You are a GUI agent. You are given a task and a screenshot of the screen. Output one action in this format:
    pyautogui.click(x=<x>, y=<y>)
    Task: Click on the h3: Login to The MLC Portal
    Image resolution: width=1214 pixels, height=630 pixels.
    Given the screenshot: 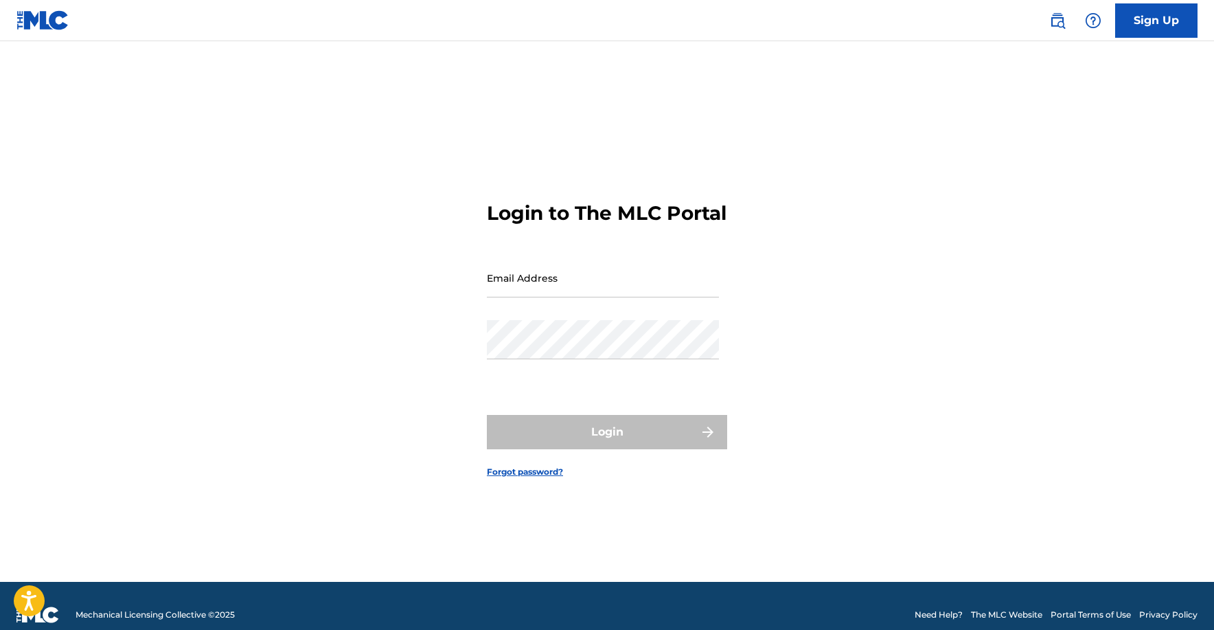 What is the action you would take?
    pyautogui.click(x=606, y=213)
    